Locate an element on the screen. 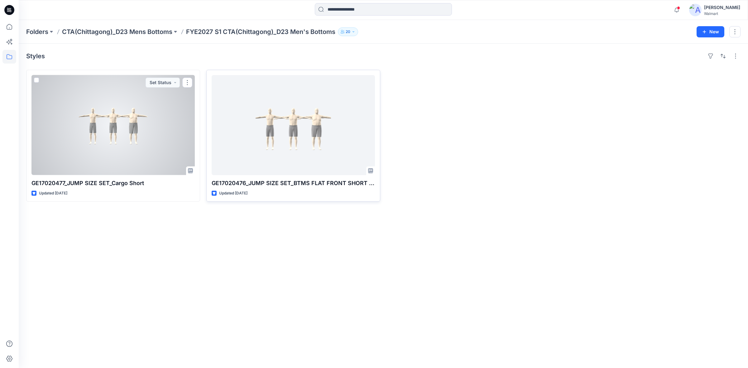 This screenshot has width=748, height=368. a: Folders is located at coordinates (37, 32).